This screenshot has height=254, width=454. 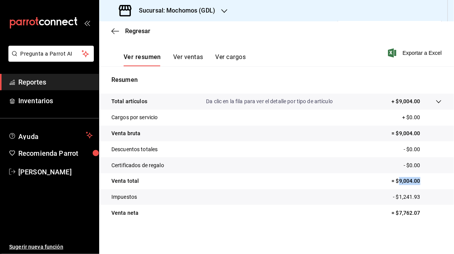 I want to click on p: Cargos por servicio, so click(x=135, y=117).